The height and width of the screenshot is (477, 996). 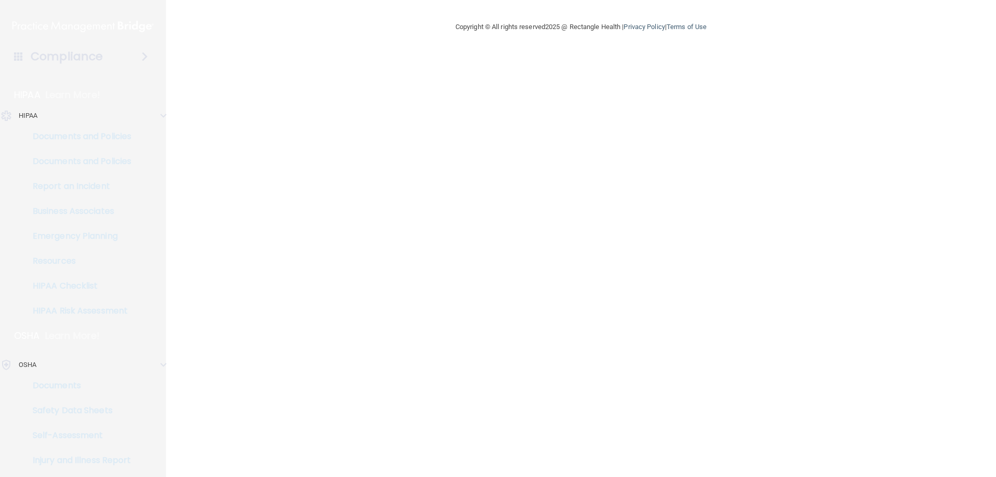 What do you see at coordinates (77, 186) in the screenshot?
I see `p: Report an Incident` at bounding box center [77, 186].